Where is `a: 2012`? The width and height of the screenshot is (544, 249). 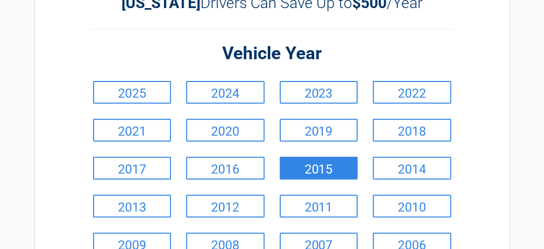
a: 2012 is located at coordinates (225, 206).